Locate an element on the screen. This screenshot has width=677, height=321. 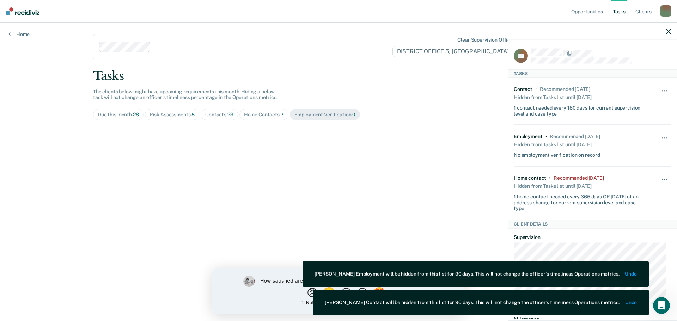
div: How satisfied are you with your experience using Recidiviz? is located at coordinates (129, 12).